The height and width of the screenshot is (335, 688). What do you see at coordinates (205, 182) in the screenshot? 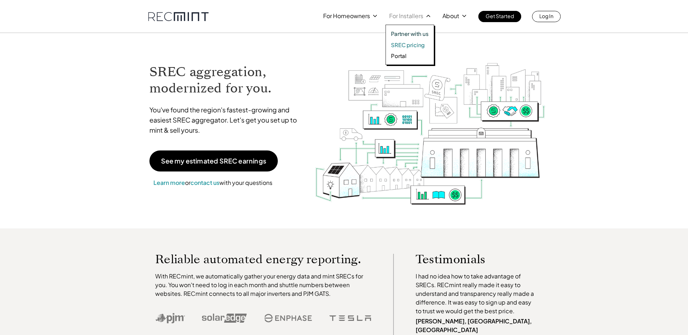
I see `span: contact us` at bounding box center [205, 182].